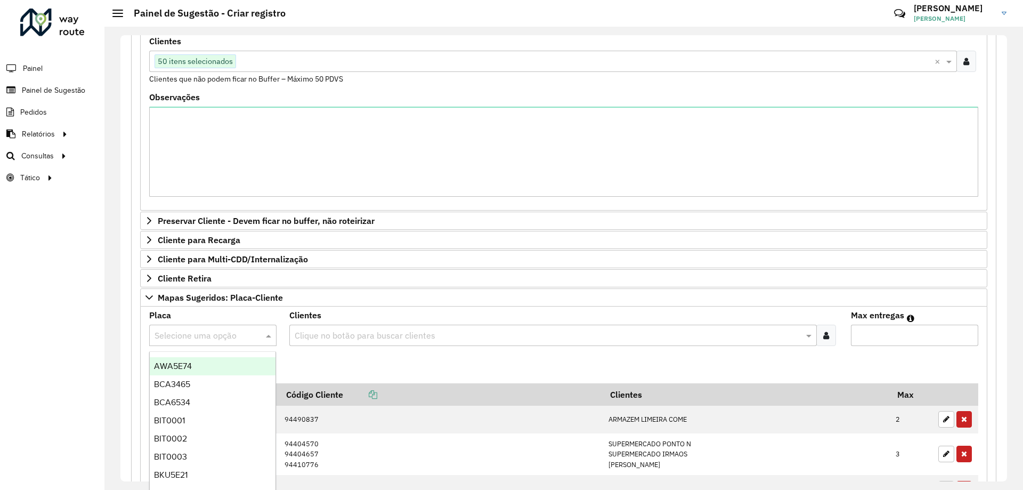 The image size is (1023, 490). I want to click on th: Clientes, so click(746, 394).